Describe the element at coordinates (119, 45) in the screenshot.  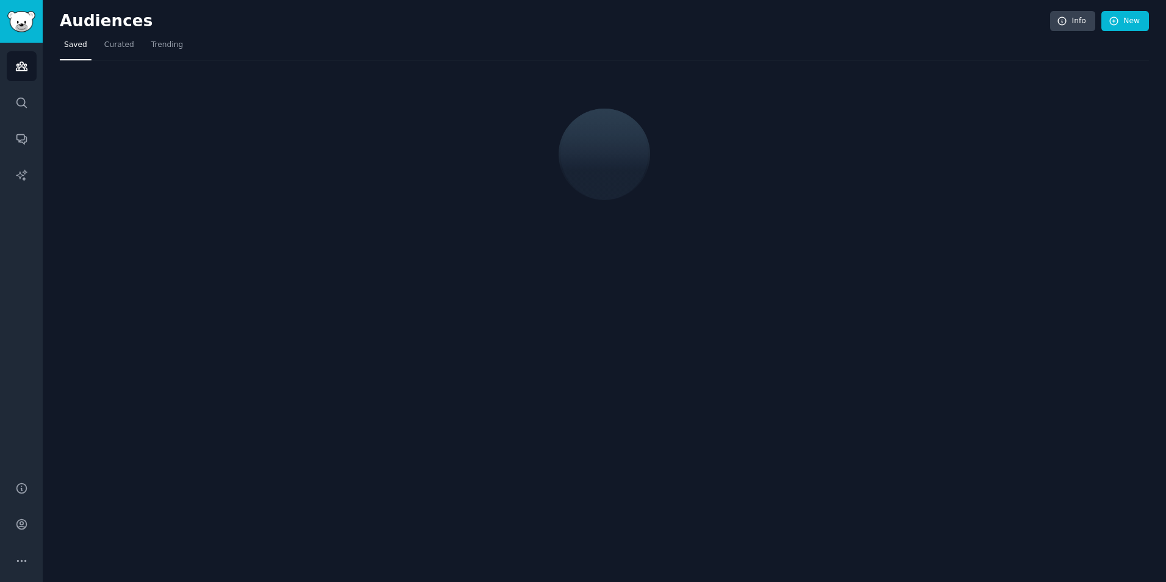
I see `span: Curated` at that location.